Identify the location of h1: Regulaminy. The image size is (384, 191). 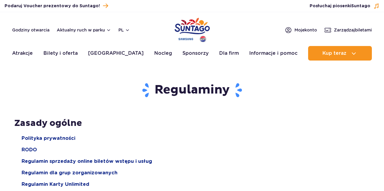
(192, 90).